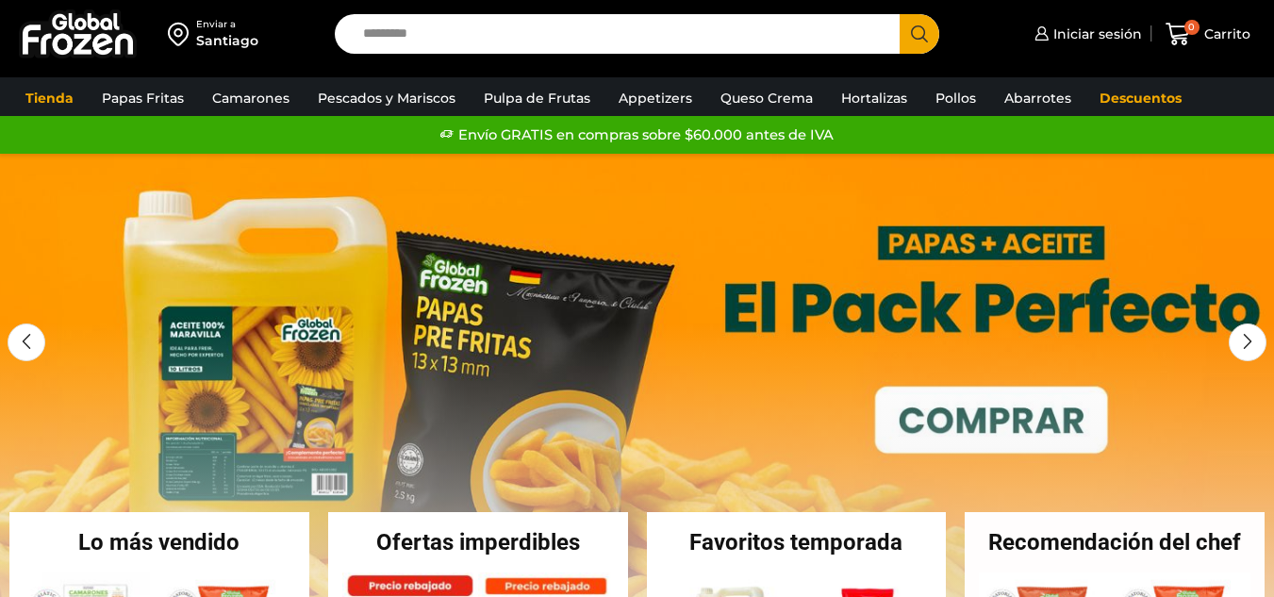 The image size is (1274, 597). I want to click on a: Pescados y Mariscos, so click(387, 98).